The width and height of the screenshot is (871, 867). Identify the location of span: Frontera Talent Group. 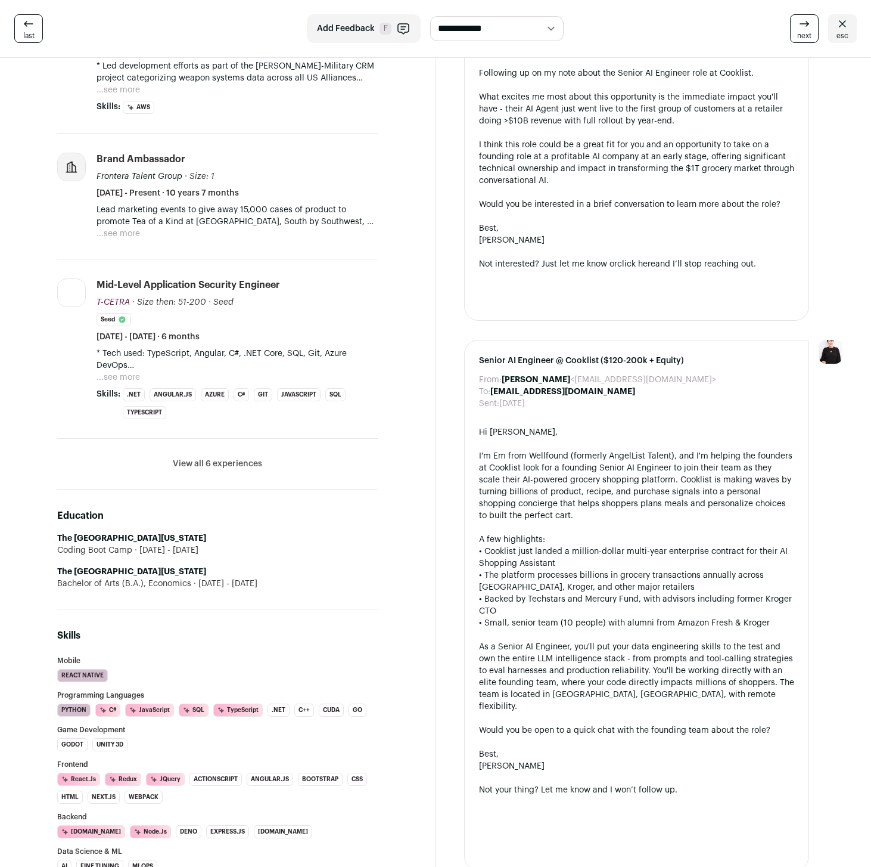
(139, 176).